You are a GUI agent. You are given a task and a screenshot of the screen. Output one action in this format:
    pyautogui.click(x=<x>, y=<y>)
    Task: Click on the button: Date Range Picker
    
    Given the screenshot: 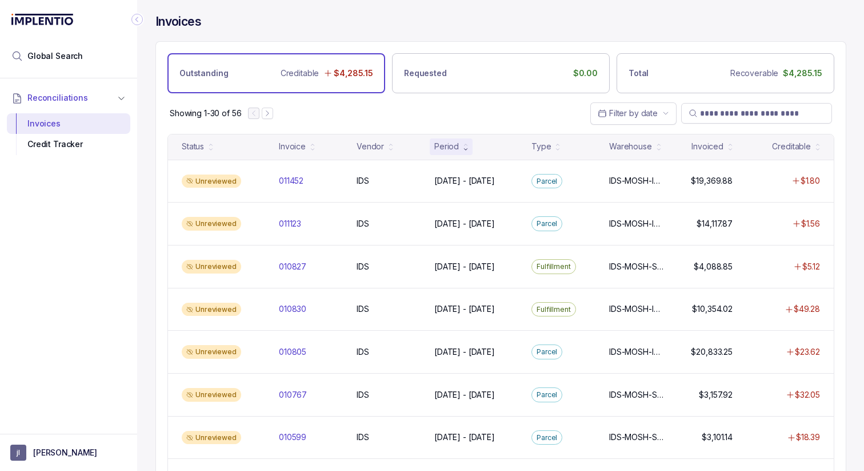 What is the action you would take?
    pyautogui.click(x=633, y=113)
    